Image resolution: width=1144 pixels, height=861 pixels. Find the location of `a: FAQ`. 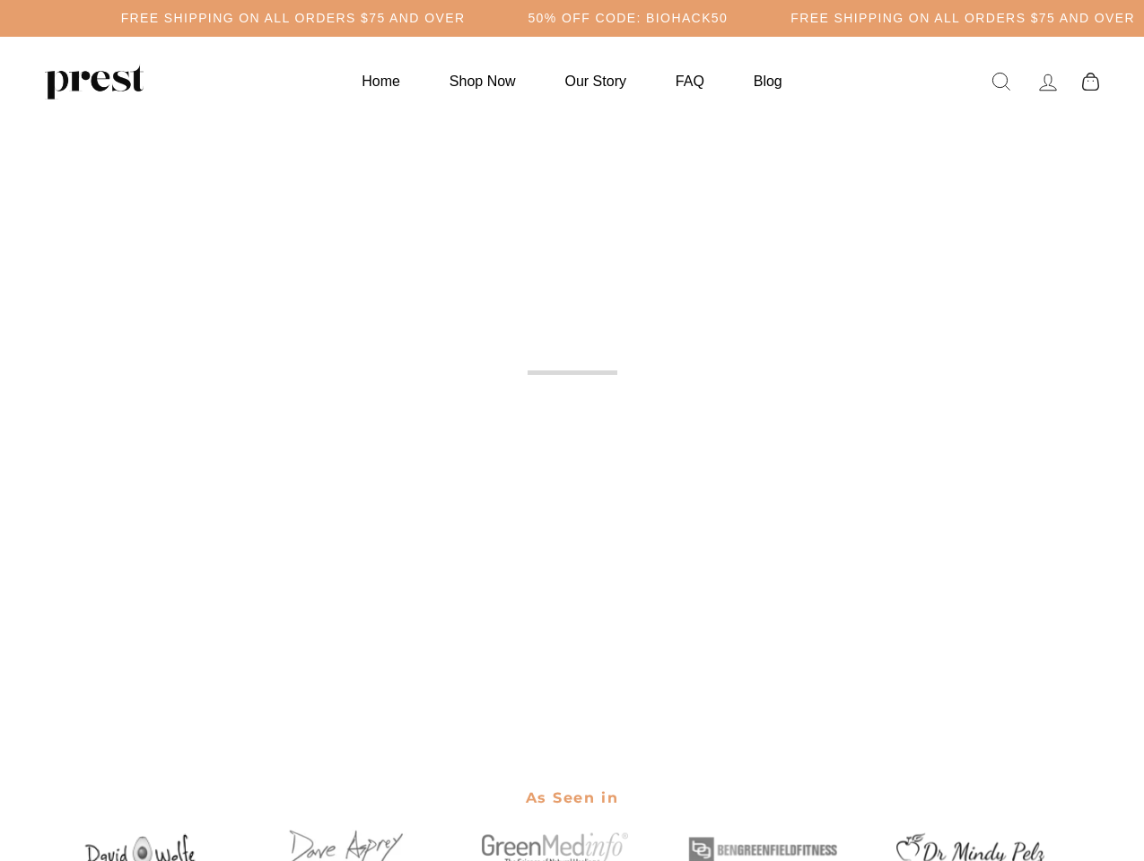

a: FAQ is located at coordinates (690, 81).